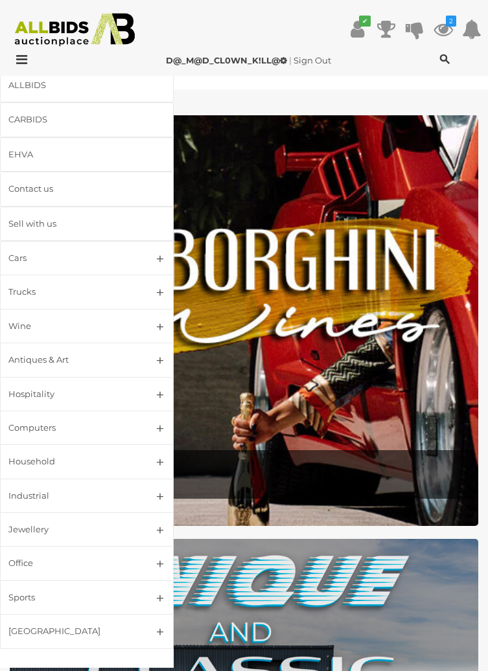  Describe the element at coordinates (244, 320) in the screenshot. I see `img: Lamborghini Wines` at that location.